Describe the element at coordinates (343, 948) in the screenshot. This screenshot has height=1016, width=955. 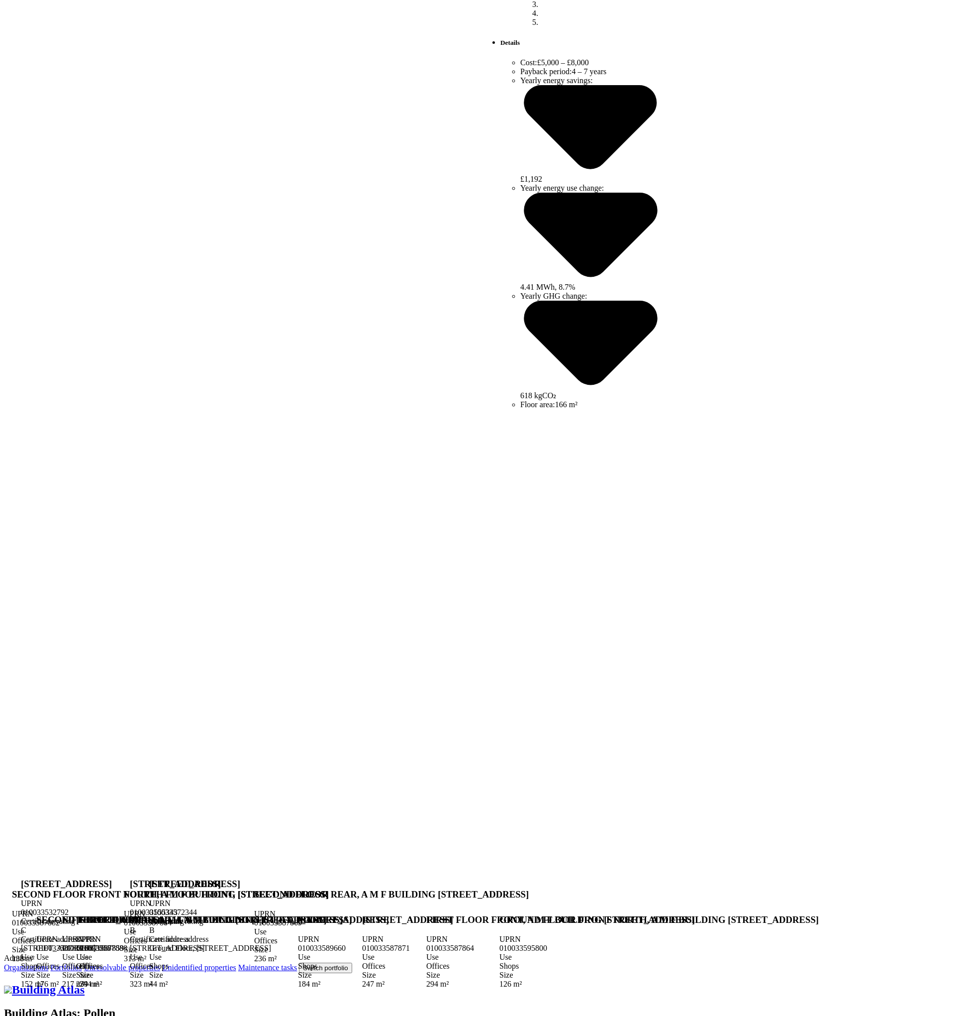
I see `div: 010033589660` at that location.